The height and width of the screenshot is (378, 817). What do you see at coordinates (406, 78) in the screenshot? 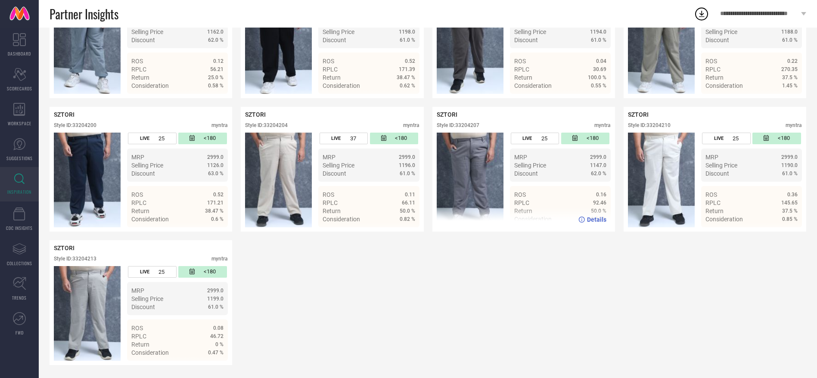
I see `span: 38.47 %` at bounding box center [406, 78].